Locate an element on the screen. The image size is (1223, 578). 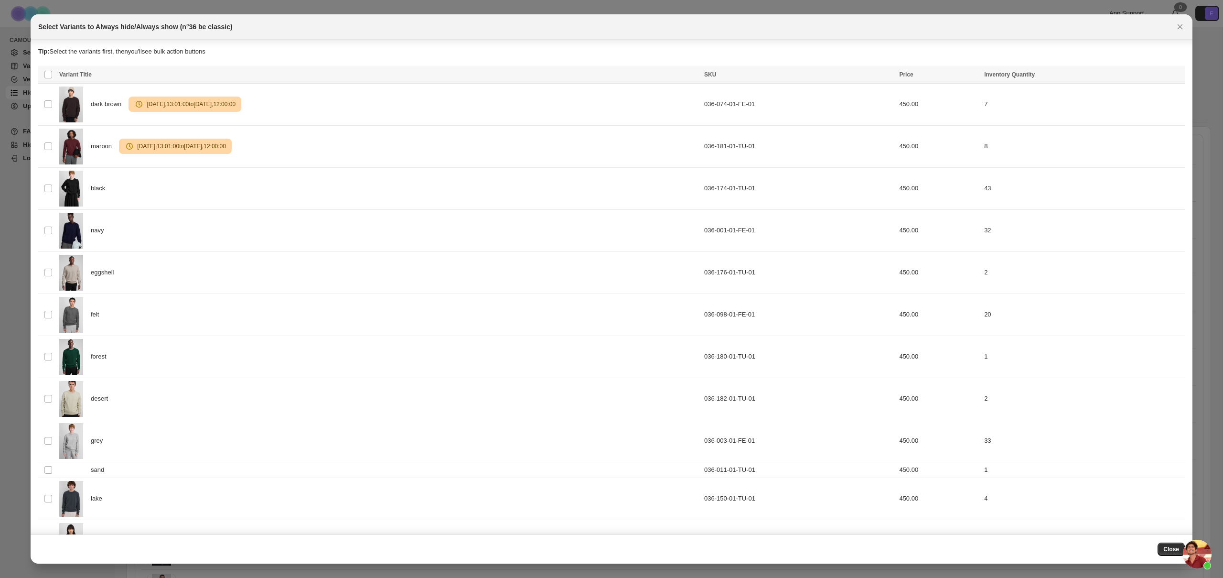
td: 33 is located at coordinates (1083, 440).